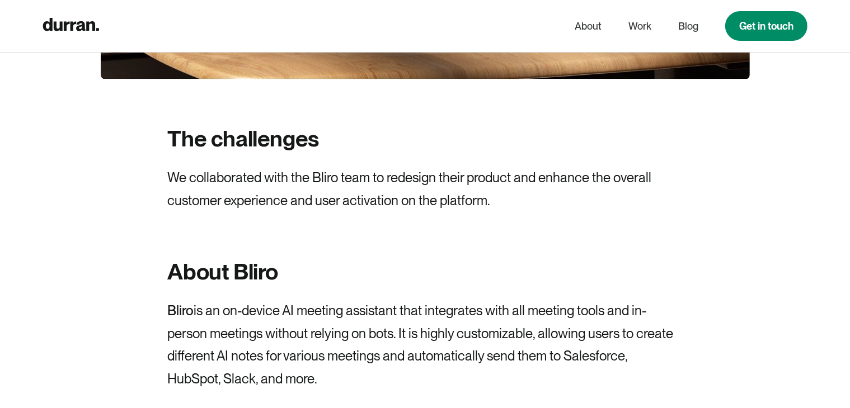 The image size is (850, 408). Describe the element at coordinates (688, 26) in the screenshot. I see `a: Blog` at that location.